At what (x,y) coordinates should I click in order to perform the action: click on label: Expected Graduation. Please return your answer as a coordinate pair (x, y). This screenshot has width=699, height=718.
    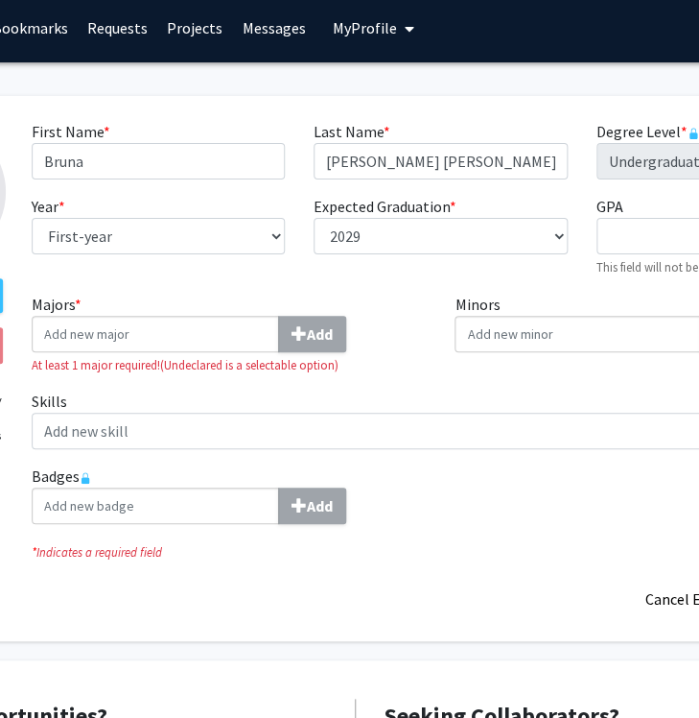
    Looking at the image, I should click on (385, 206).